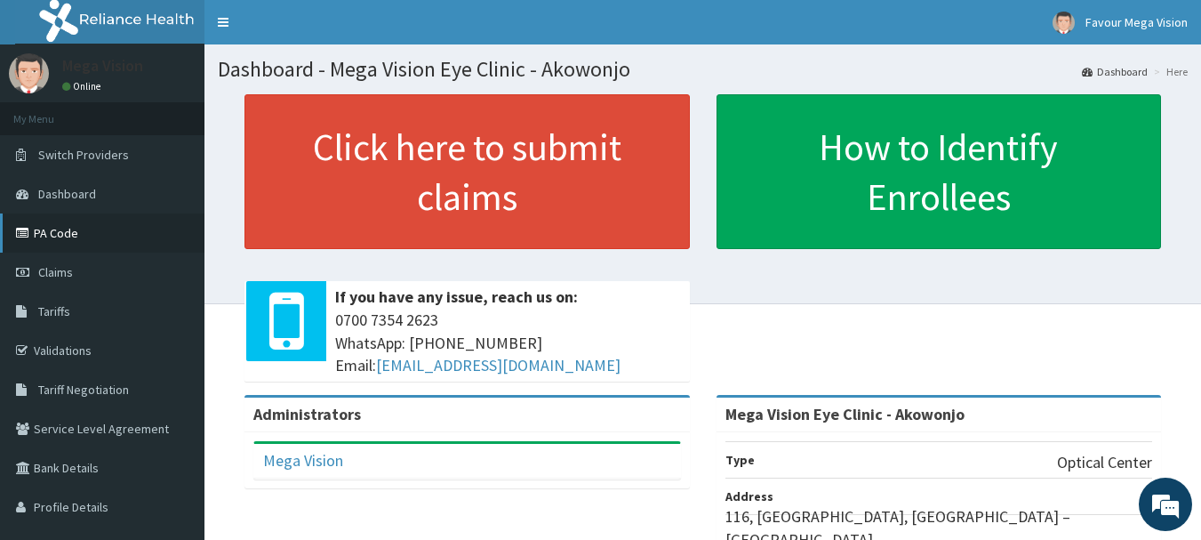  I want to click on b: Type, so click(740, 460).